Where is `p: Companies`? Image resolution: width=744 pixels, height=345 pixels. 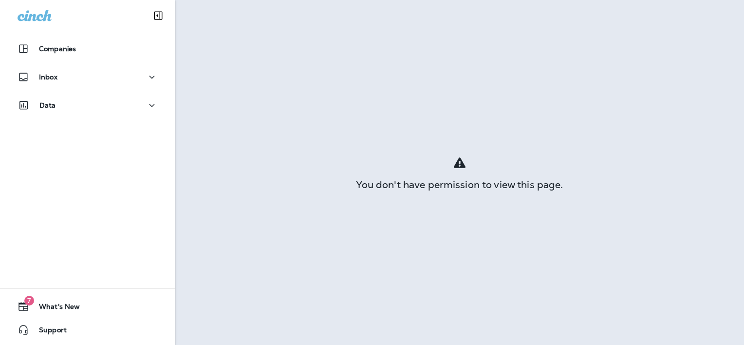 p: Companies is located at coordinates (57, 49).